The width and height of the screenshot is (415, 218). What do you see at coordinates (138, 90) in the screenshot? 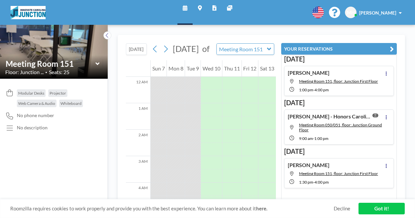
I see `div: 12 AM` at bounding box center [138, 90].